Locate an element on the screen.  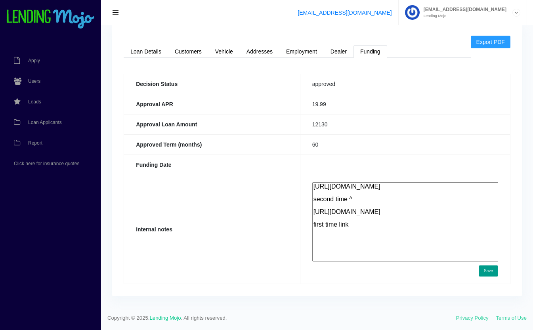
a: Export PDF is located at coordinates (491, 42).